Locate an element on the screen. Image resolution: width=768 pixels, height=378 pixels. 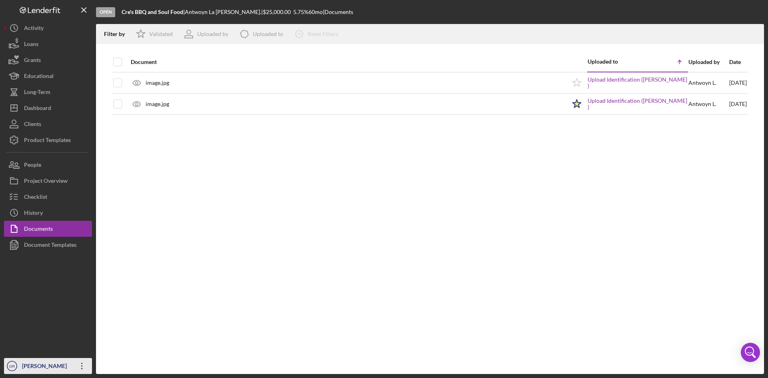
div: History is located at coordinates (33, 213).